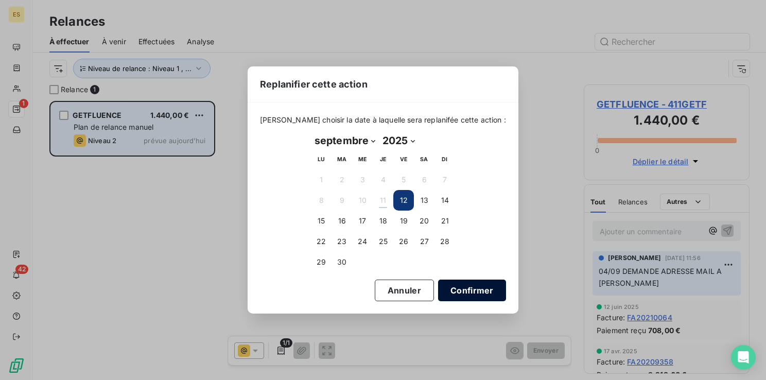  I want to click on th: mardi, so click(342, 159).